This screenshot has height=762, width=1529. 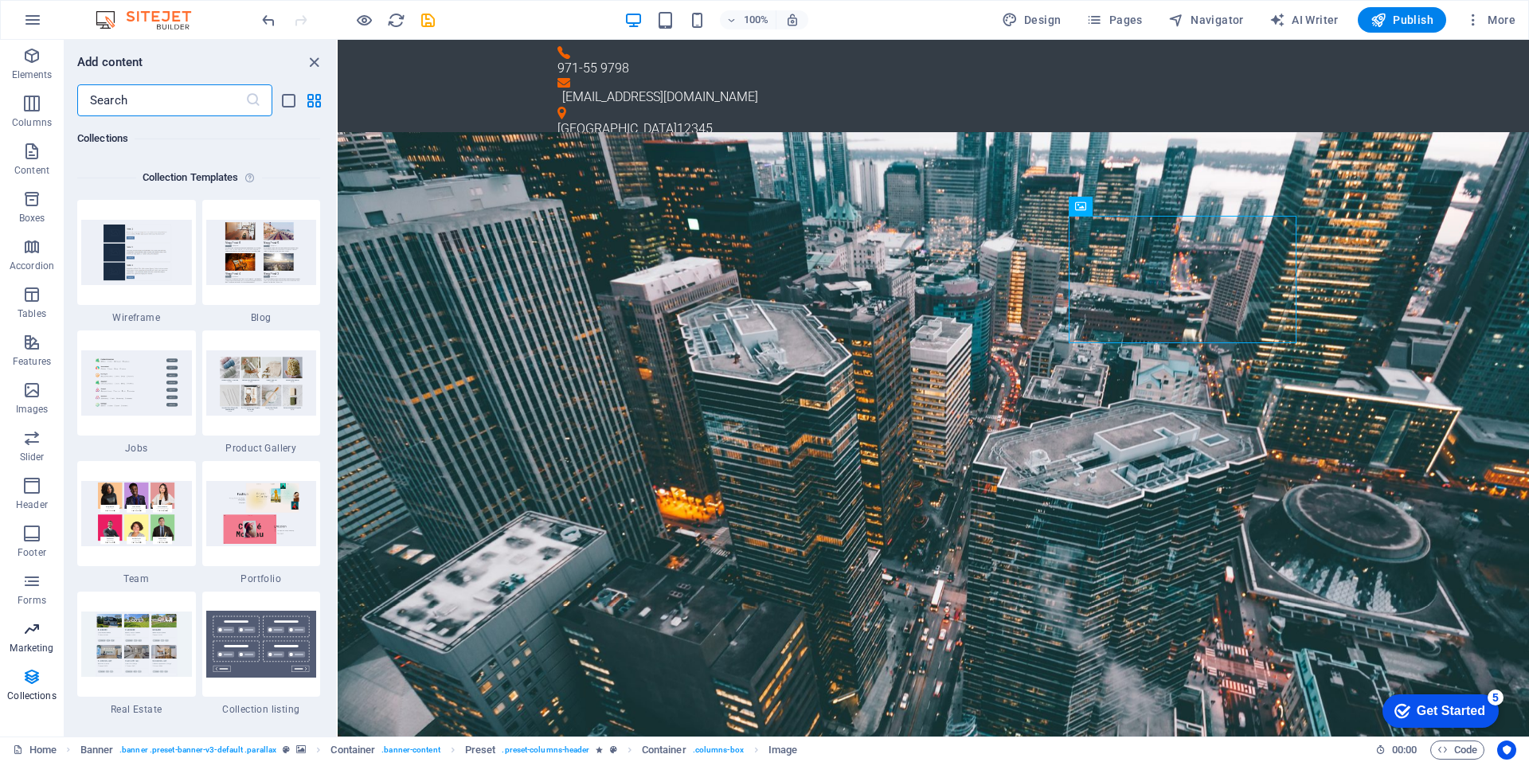 What do you see at coordinates (136, 262) in the screenshot?
I see `div: Wireframe` at bounding box center [136, 262].